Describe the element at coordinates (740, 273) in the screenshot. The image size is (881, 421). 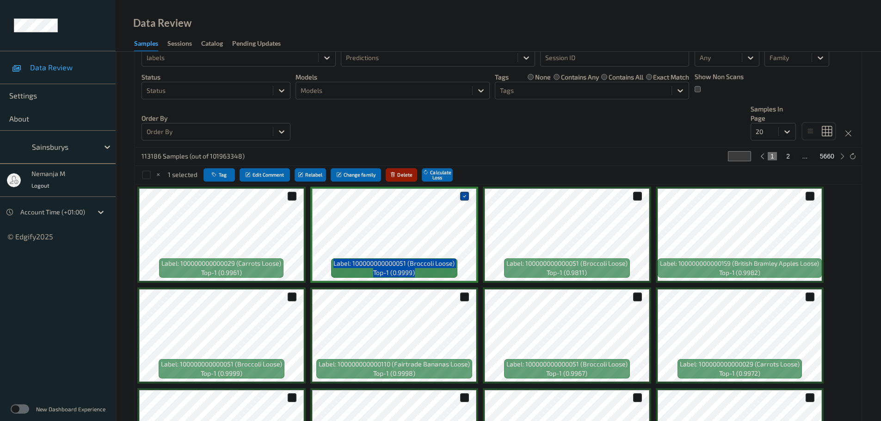
I see `span: top-1 (0.9982)` at that location.